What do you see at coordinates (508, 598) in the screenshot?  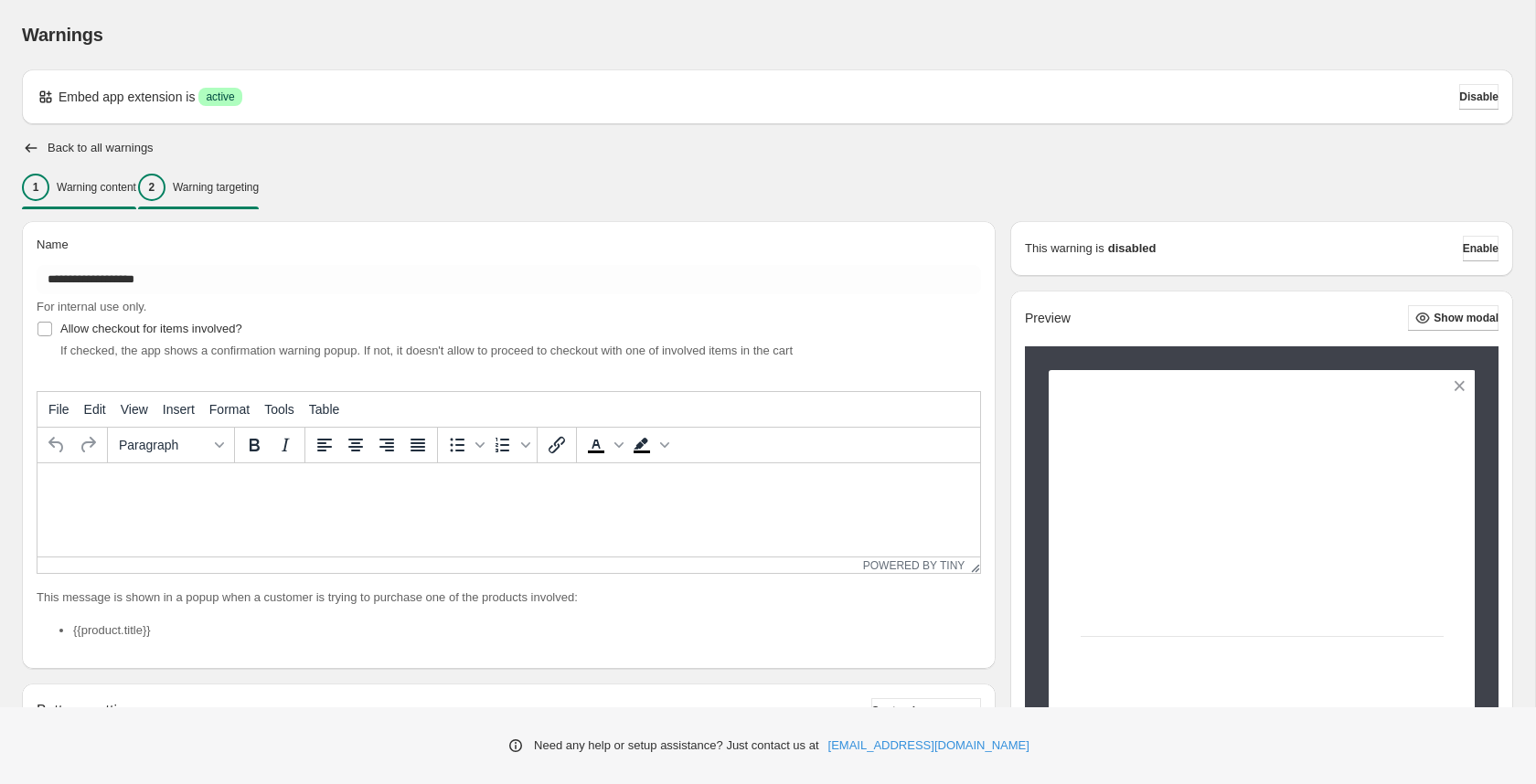 I see `p: This message is shown in a popup when a customer is trying to purchase one of the products involved:` at bounding box center [508, 598].